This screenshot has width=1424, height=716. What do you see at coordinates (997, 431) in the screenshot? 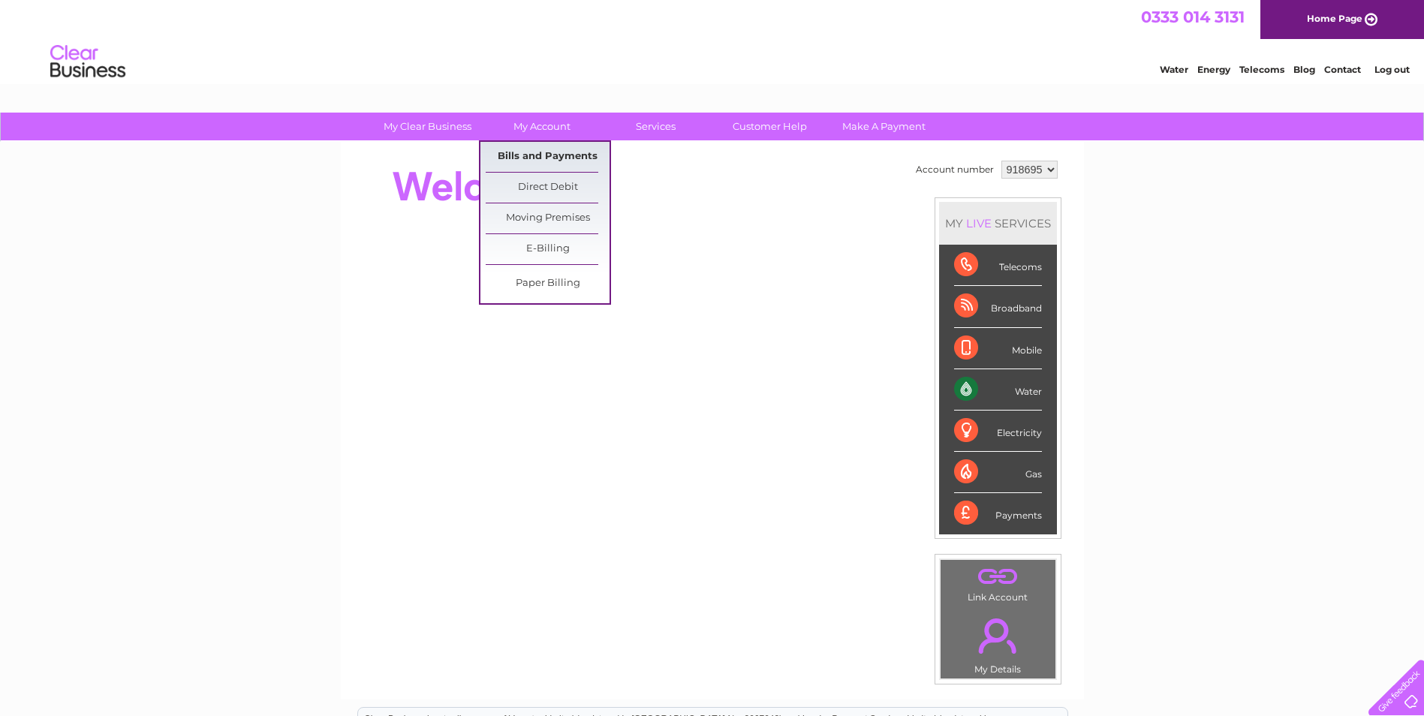
I see `div: Electricity` at bounding box center [997, 431].